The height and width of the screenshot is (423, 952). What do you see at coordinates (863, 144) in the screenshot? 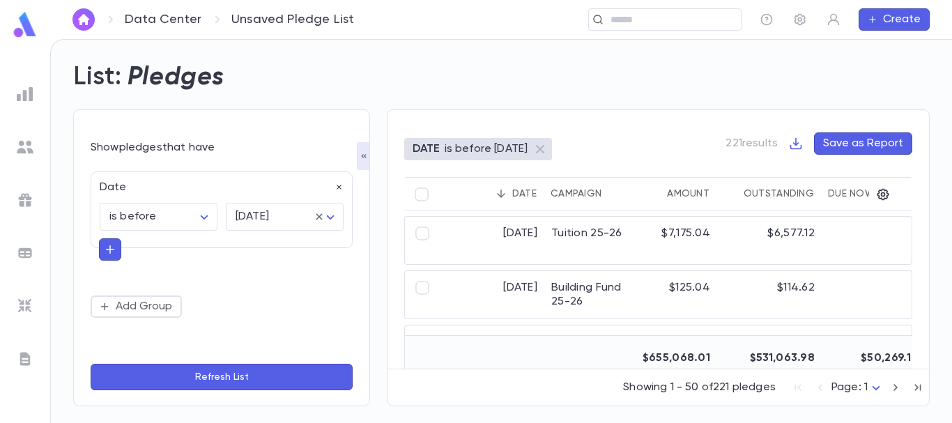
I see `button: Save as Report` at bounding box center [863, 144].